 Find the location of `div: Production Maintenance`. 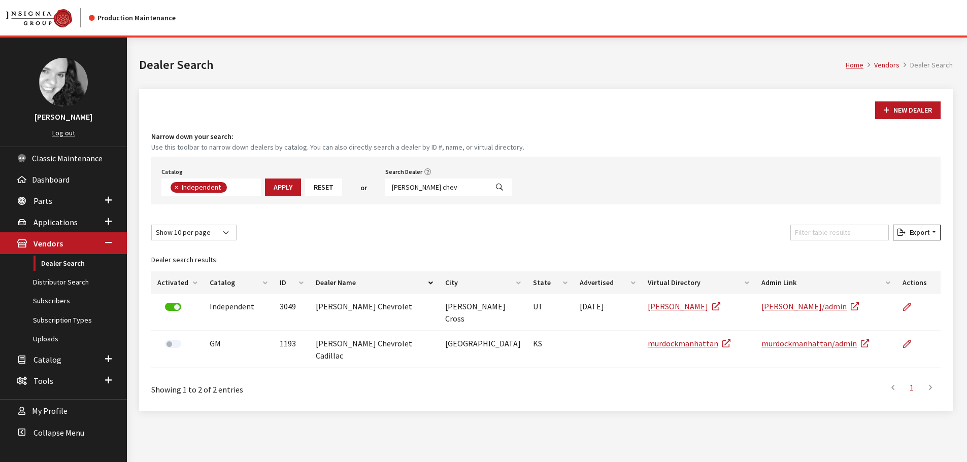

div: Production Maintenance is located at coordinates (132, 18).